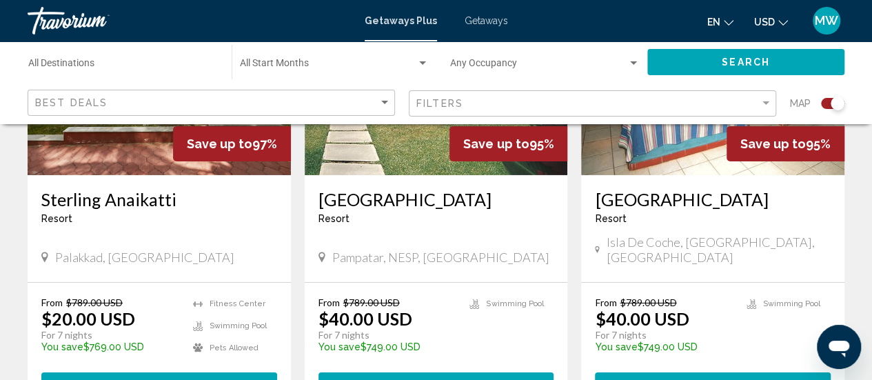 The width and height of the screenshot is (872, 380). What do you see at coordinates (88, 319) in the screenshot?
I see `p: $20.00 USD` at bounding box center [88, 319].